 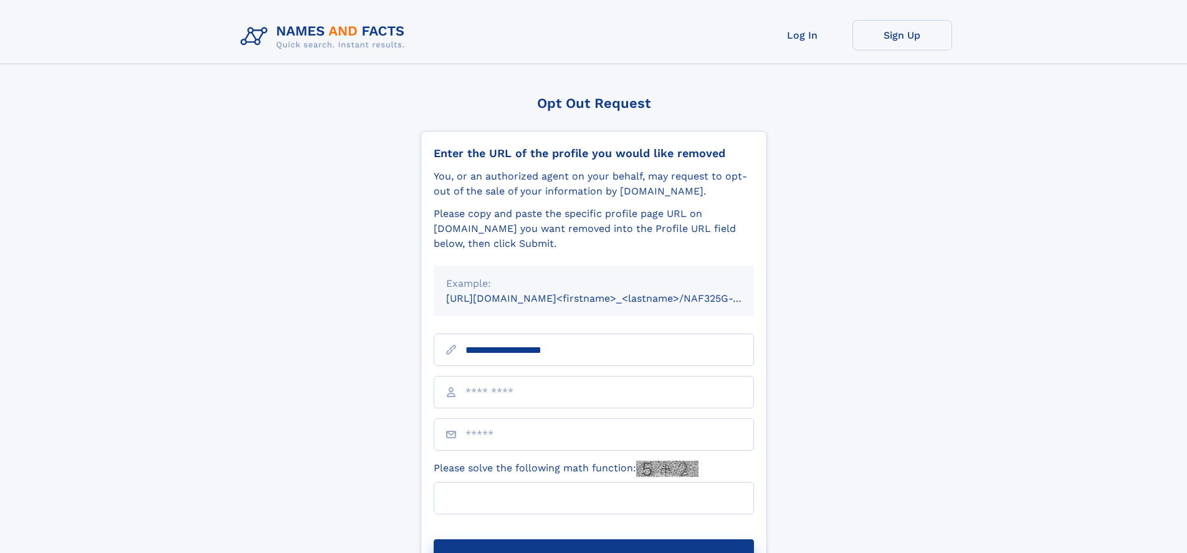 What do you see at coordinates (566, 469) in the screenshot?
I see `label: Please solve the following math function:` at bounding box center [566, 469].